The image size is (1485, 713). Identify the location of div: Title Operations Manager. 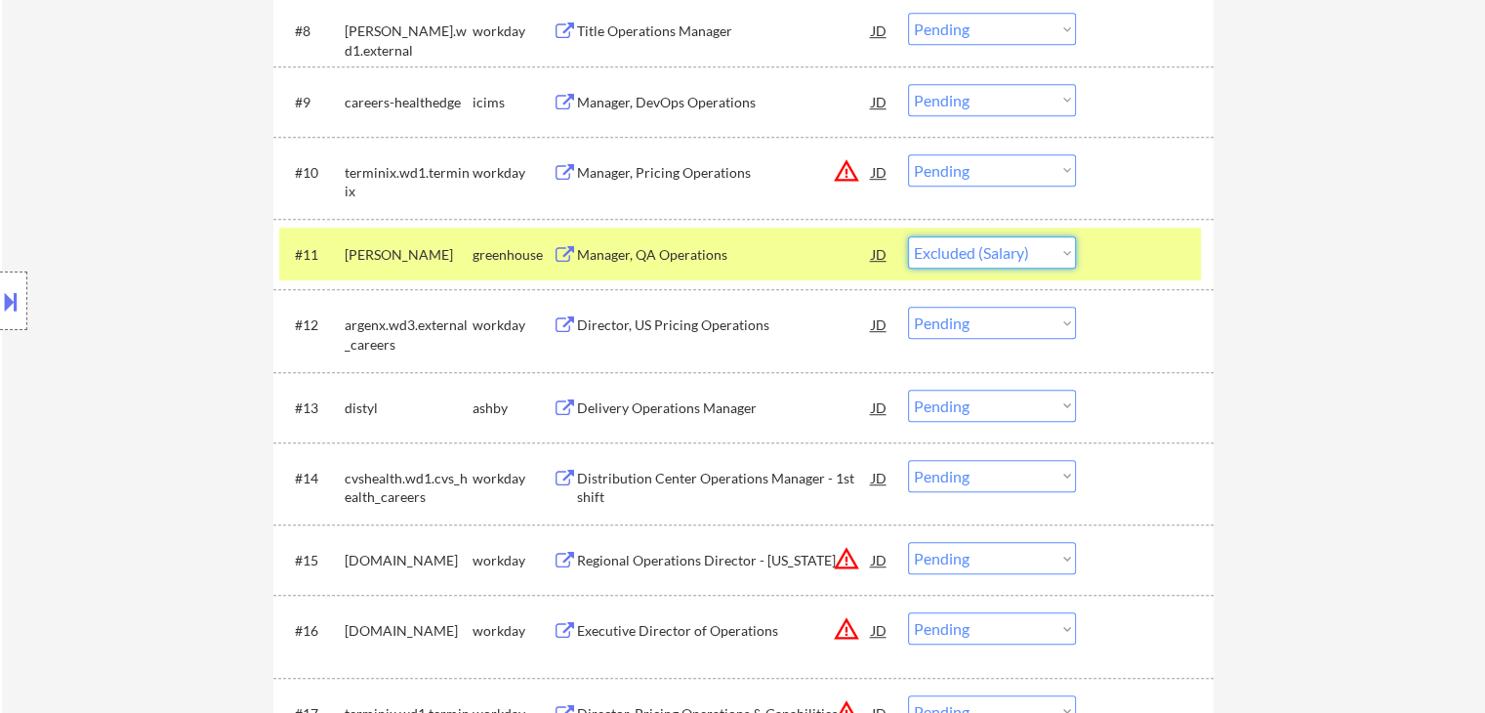
(724, 31).